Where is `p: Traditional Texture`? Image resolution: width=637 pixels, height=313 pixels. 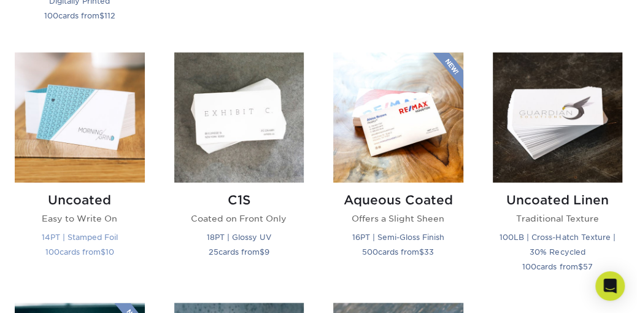
p: Traditional Texture is located at coordinates (558, 218).